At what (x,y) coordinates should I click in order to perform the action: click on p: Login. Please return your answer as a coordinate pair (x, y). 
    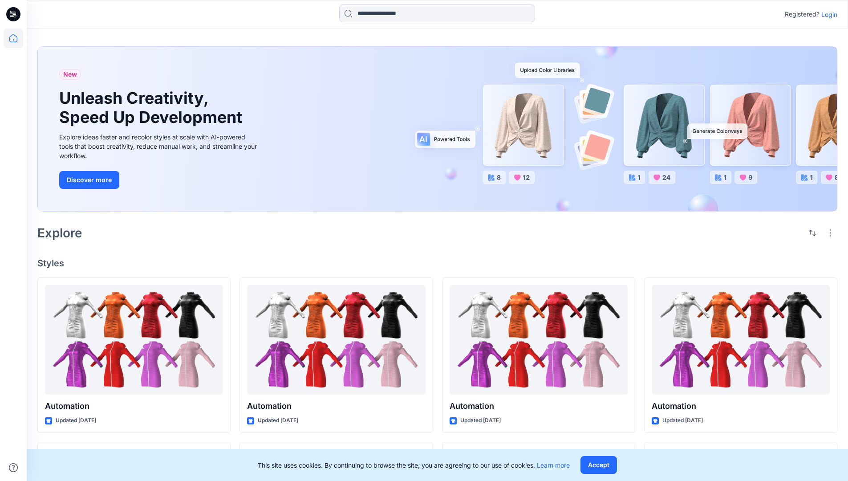
    Looking at the image, I should click on (829, 14).